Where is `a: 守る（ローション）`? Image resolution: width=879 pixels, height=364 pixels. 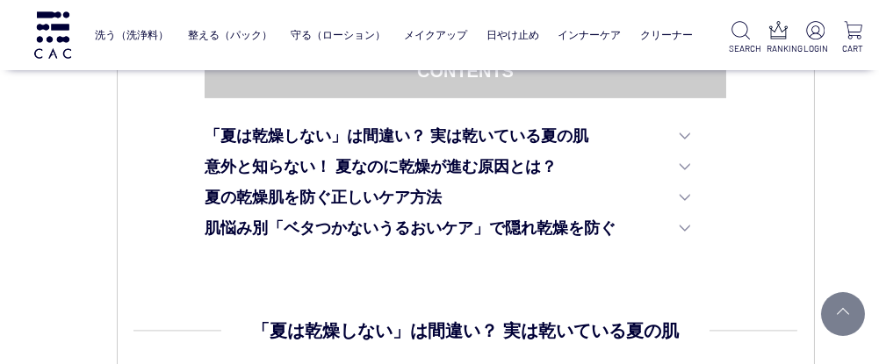 a: 守る（ローション） is located at coordinates (338, 35).